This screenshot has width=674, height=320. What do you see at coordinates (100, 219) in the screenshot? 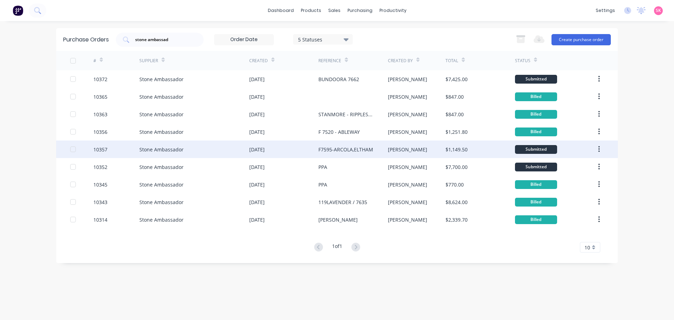
I see `div: 10314` at bounding box center [100, 219].